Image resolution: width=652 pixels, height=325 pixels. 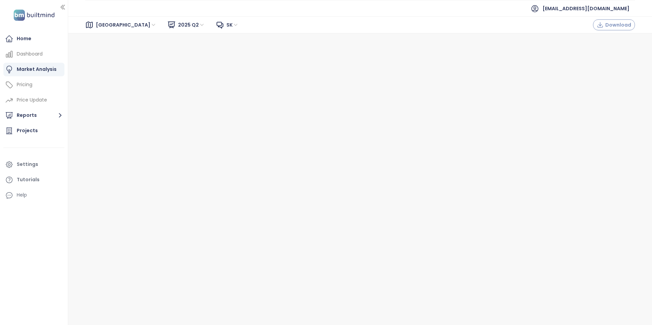 What do you see at coordinates (34, 85) in the screenshot?
I see `a: Pricing` at bounding box center [34, 85].